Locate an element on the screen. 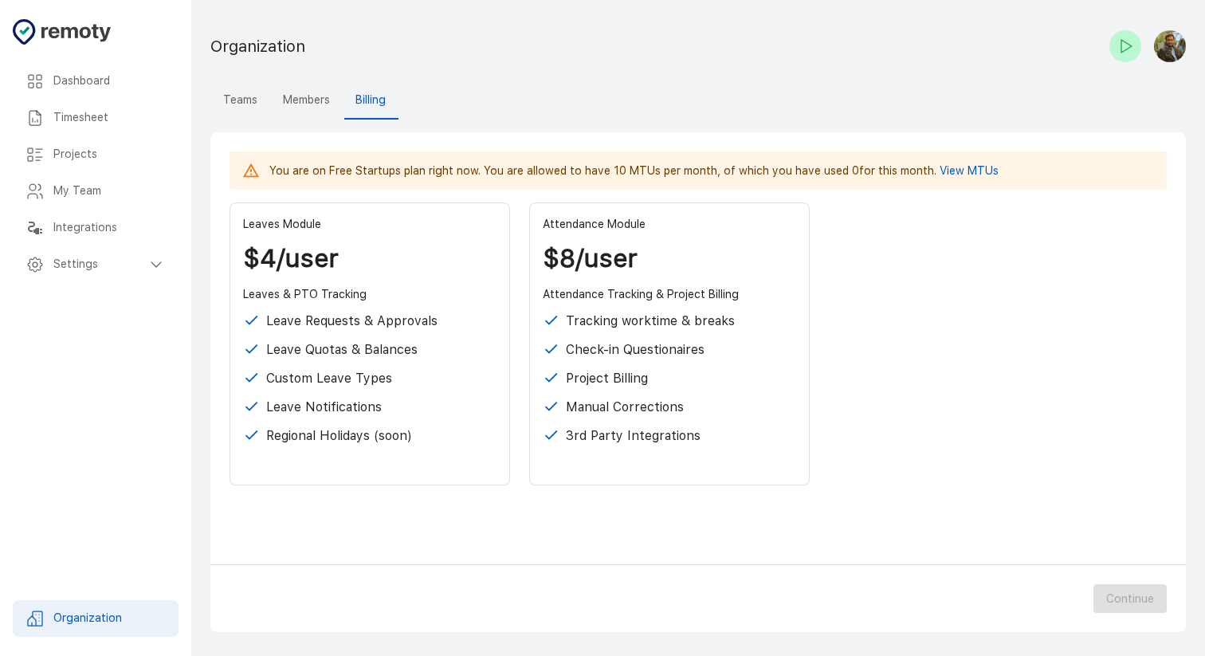 The width and height of the screenshot is (1205, 656). h6: Integrations is located at coordinates (109, 228).